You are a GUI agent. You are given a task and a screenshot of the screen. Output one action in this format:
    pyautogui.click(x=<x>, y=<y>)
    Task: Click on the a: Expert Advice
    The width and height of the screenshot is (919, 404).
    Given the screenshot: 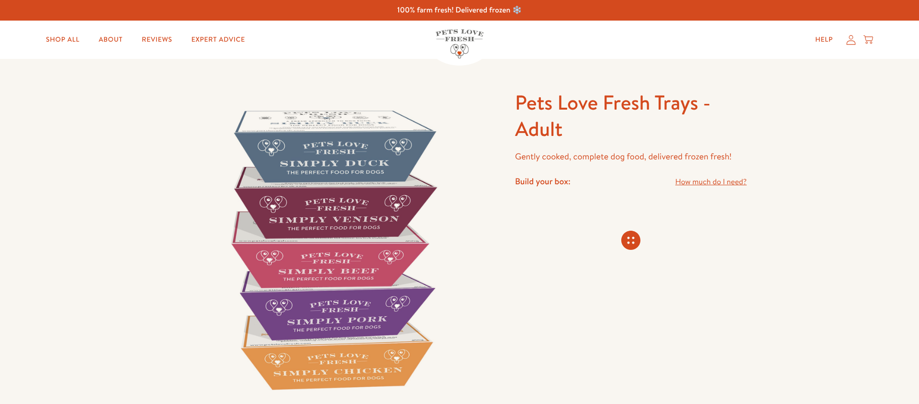 What is the action you would take?
    pyautogui.click(x=218, y=40)
    